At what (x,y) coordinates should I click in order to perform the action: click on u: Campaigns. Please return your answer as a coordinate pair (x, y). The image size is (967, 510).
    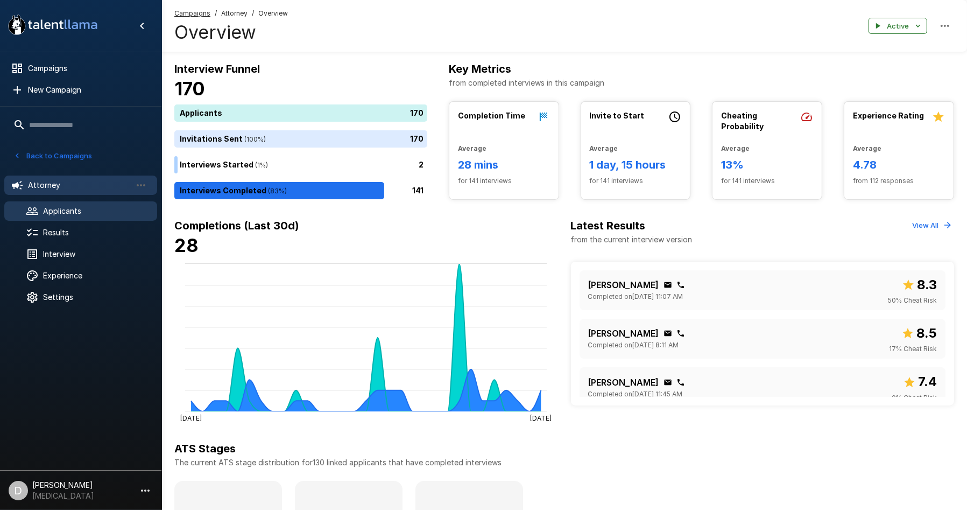
    Looking at the image, I should click on (192, 13).